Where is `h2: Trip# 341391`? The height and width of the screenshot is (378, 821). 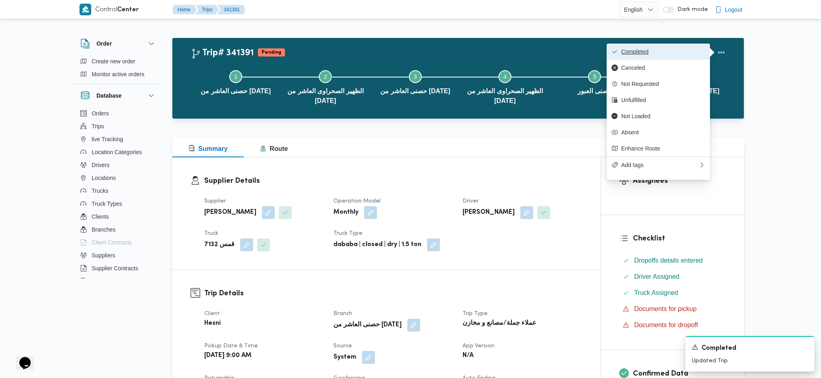 h2: Trip# 341391 is located at coordinates (222, 53).